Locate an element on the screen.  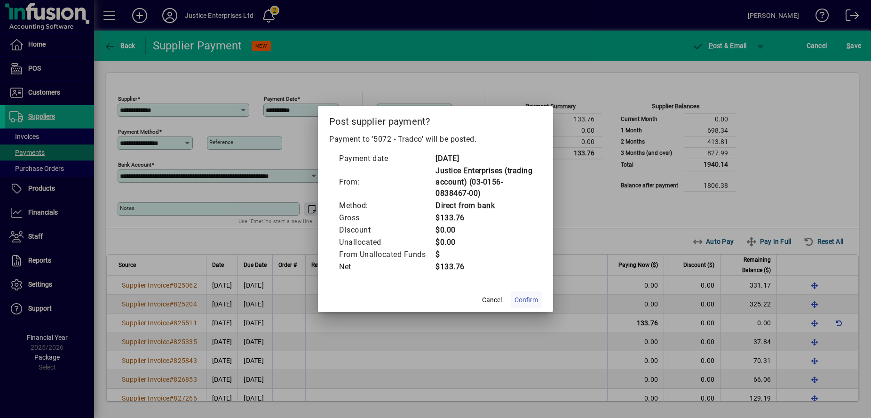
p: Payment to '5072 - Tradco' will be posted. is located at coordinates (435, 139).